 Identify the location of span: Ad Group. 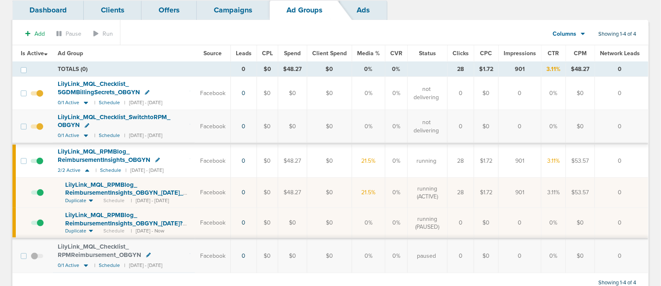
(70, 53).